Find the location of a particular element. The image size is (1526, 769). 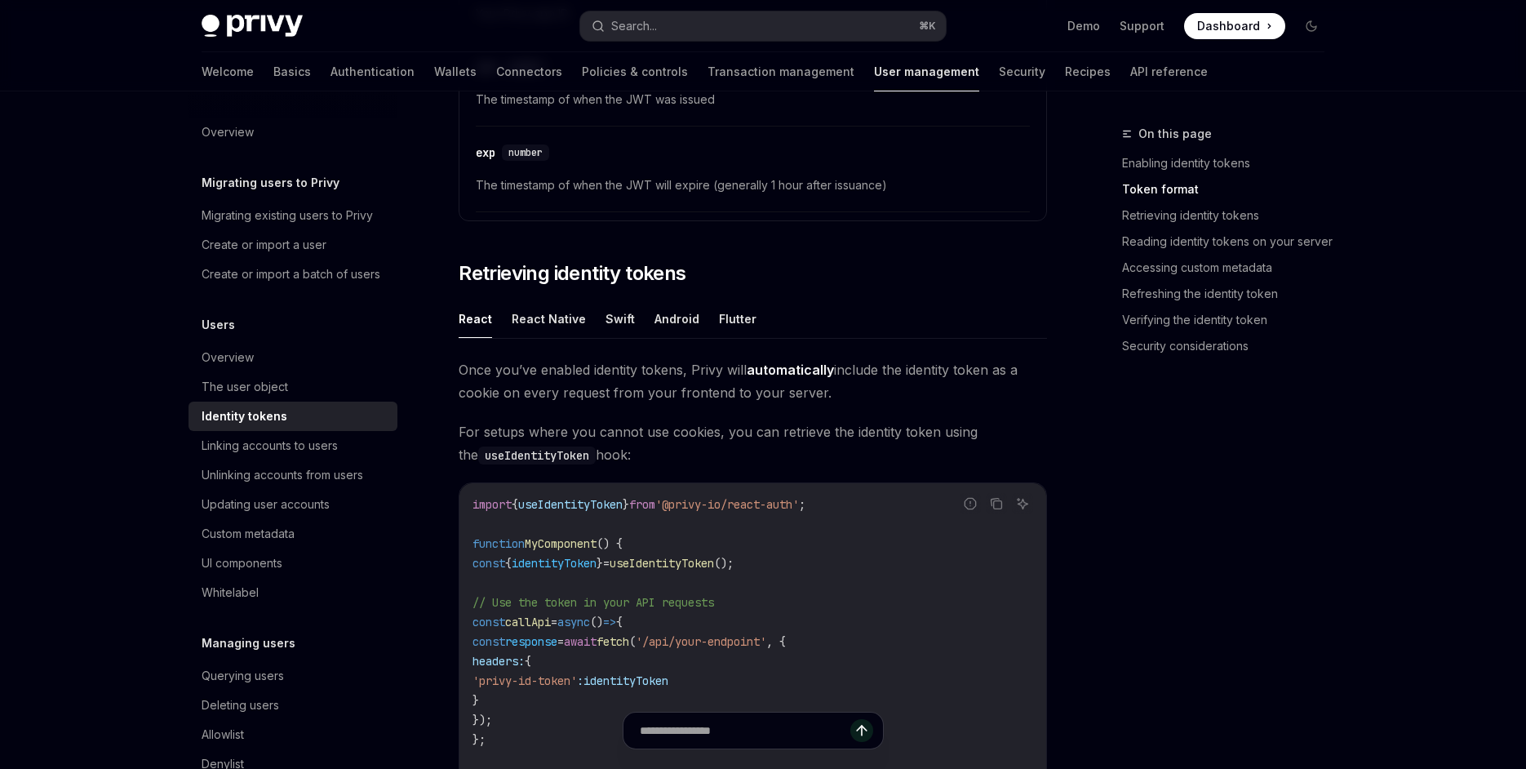

h5: Migrating users to Privy is located at coordinates (270, 183).